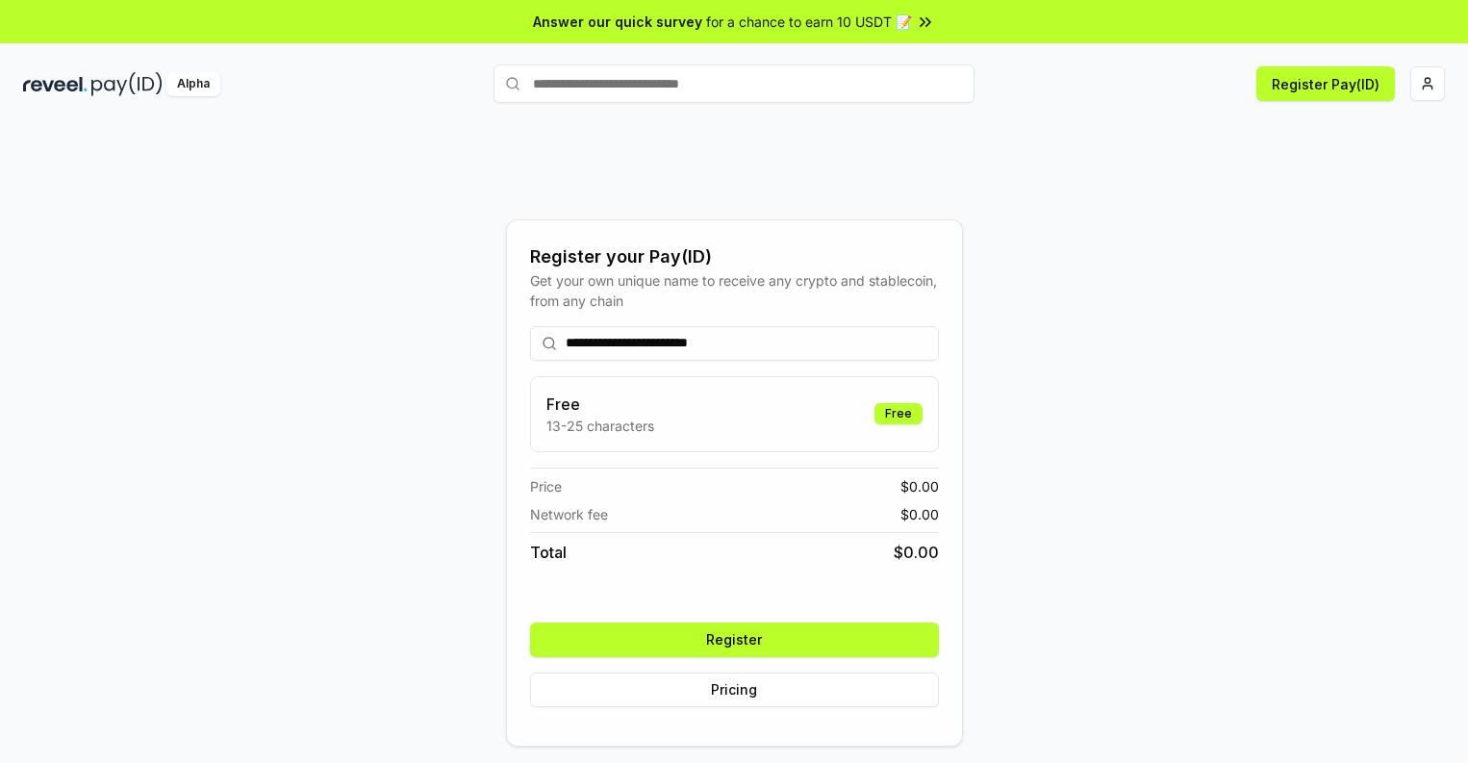  I want to click on span: for a chance to earn 10 USDT 📝, so click(809, 21).